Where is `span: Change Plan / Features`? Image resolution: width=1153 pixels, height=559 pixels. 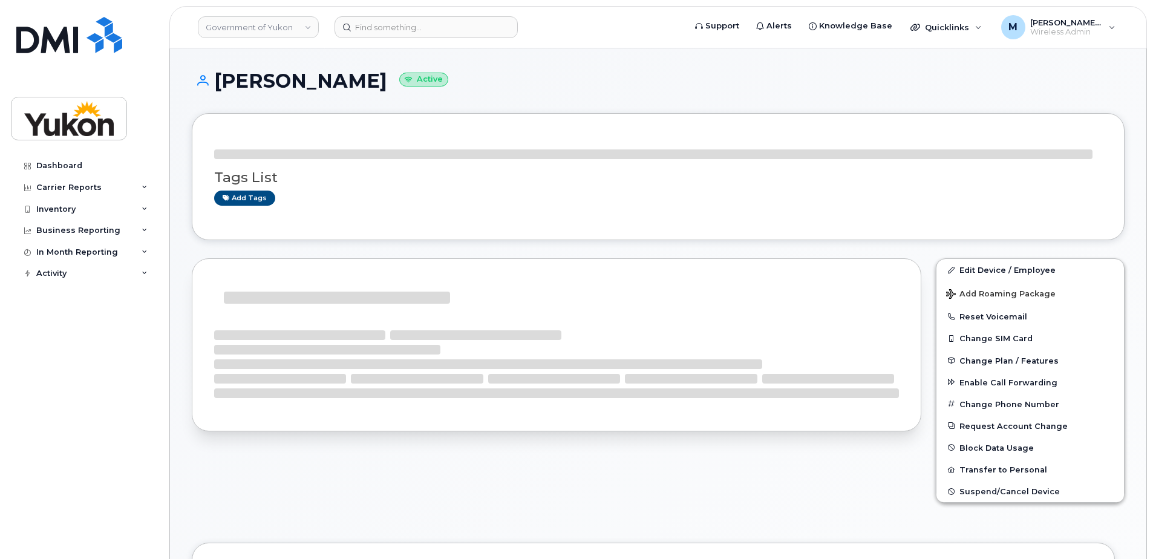
span: Change Plan / Features is located at coordinates (1009, 360).